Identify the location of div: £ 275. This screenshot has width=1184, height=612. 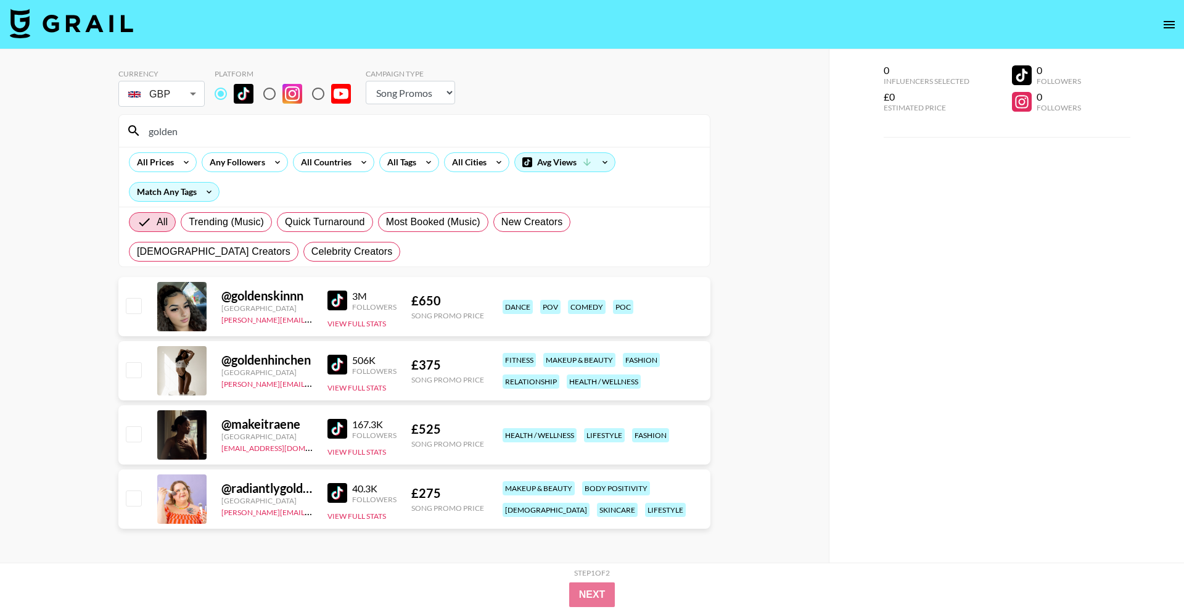
(448, 493).